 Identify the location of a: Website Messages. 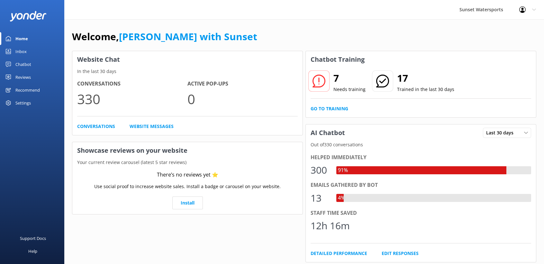
(151, 126).